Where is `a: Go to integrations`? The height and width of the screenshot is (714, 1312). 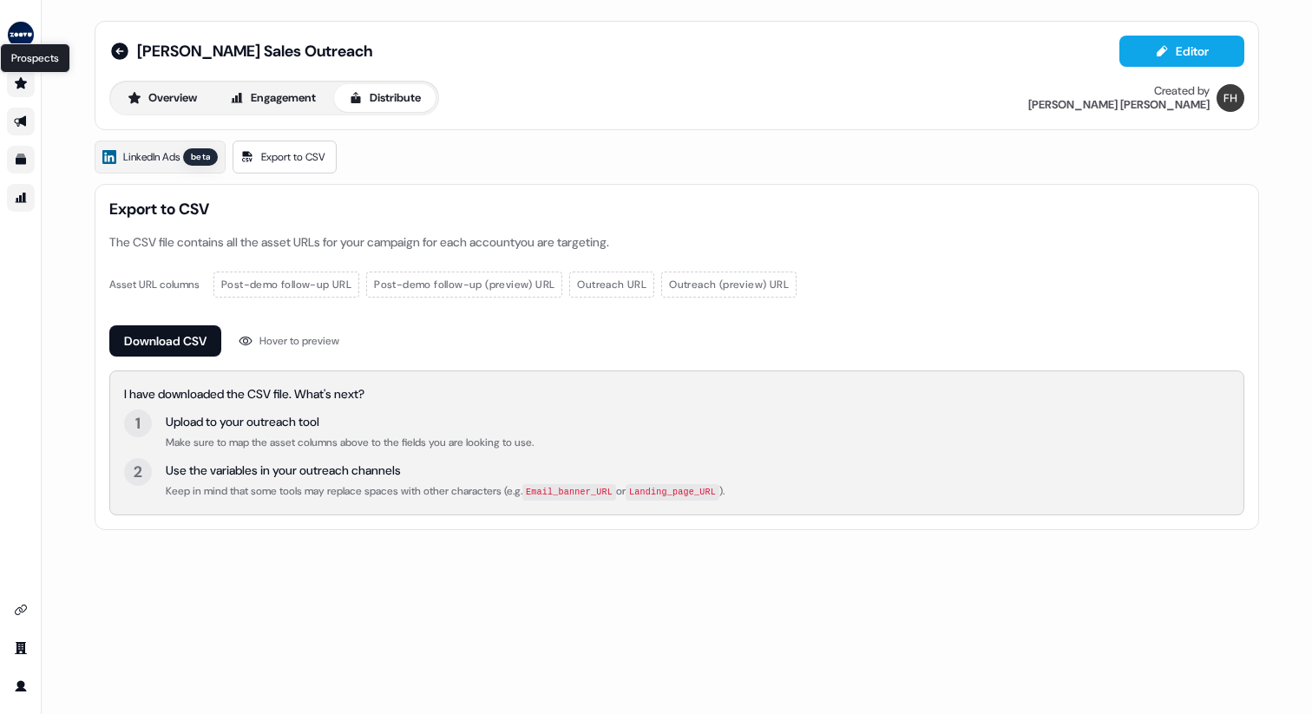
a: Go to integrations is located at coordinates (21, 610).